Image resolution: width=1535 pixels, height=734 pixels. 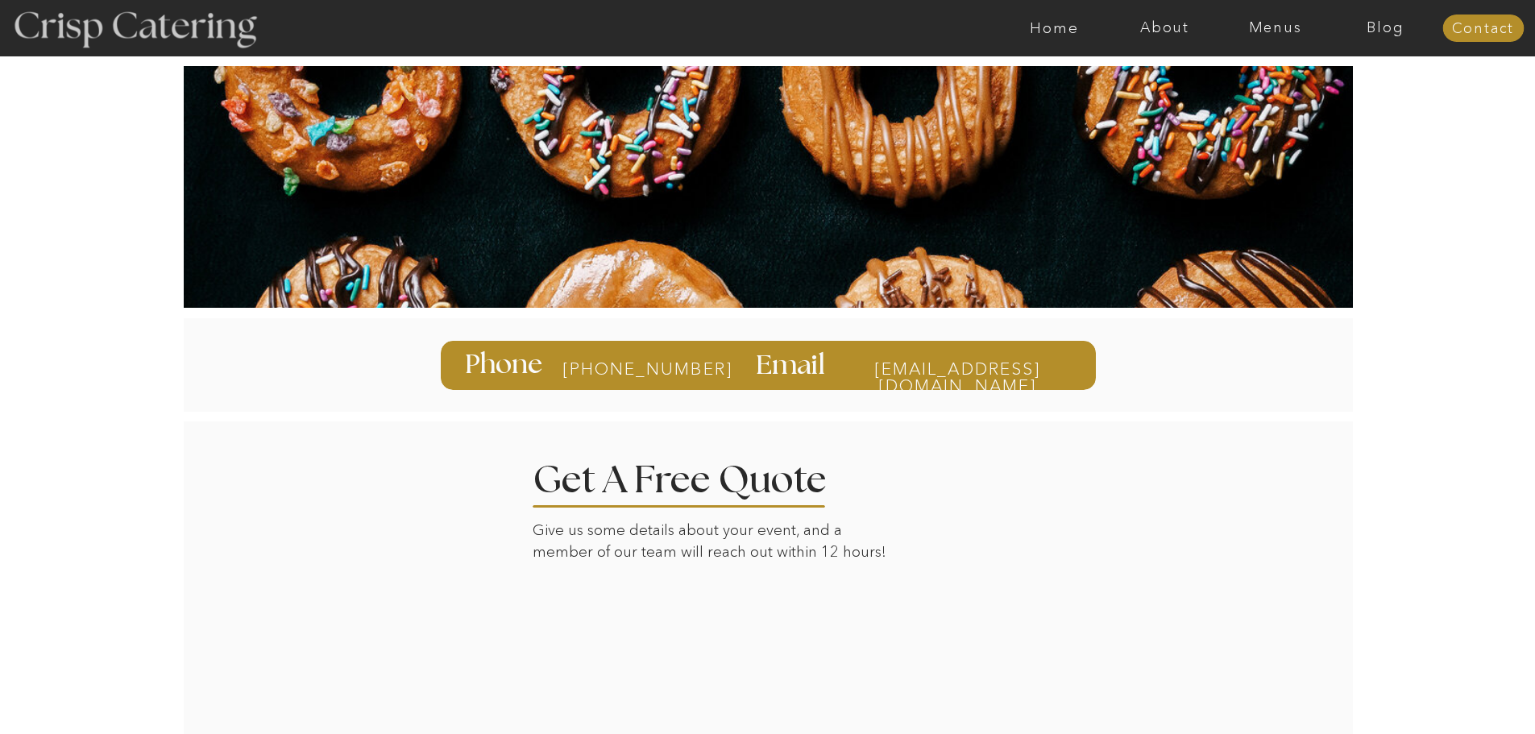 I want to click on a: About, so click(x=1164, y=28).